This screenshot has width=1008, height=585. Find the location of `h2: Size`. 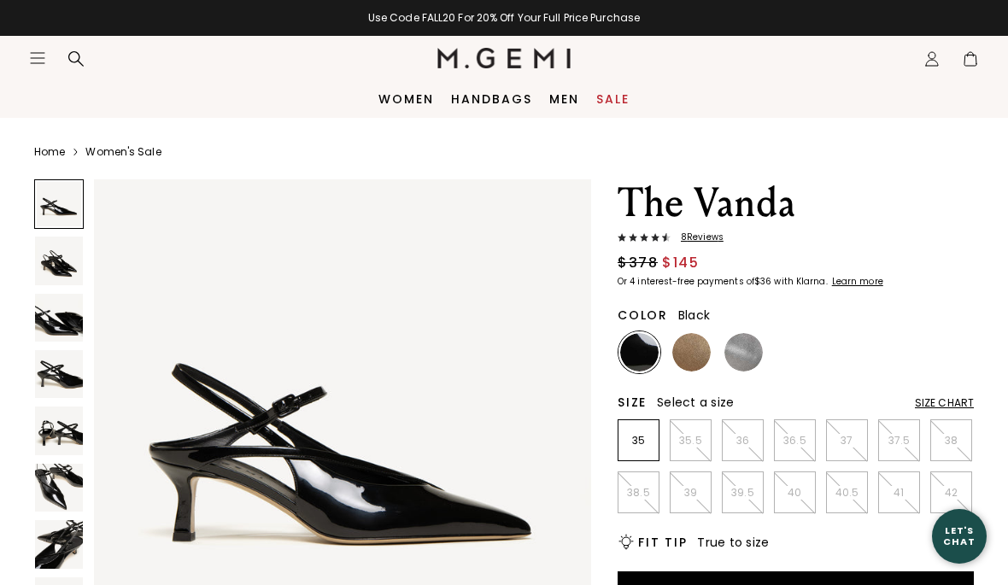

h2: Size is located at coordinates (632, 402).